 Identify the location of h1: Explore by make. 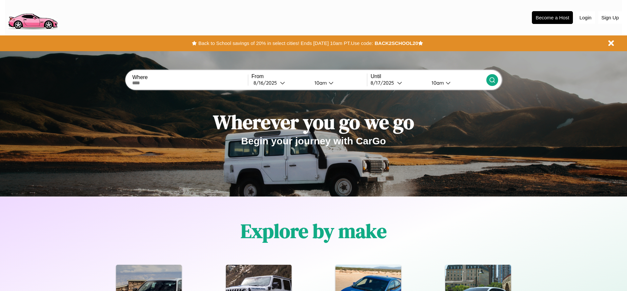
(314, 231).